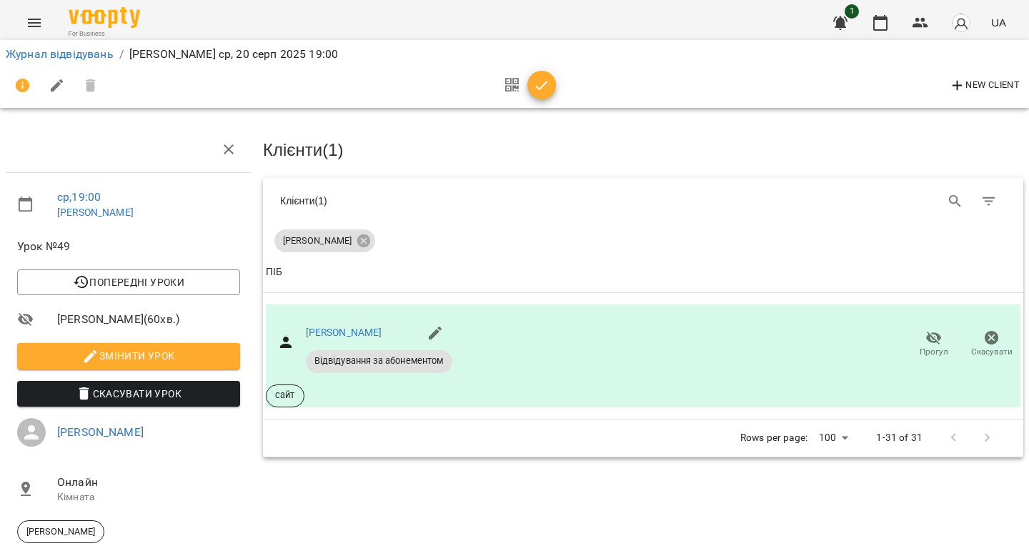 This screenshot has width=1029, height=556. What do you see at coordinates (515, 54) in the screenshot?
I see `nav: breadcrumb` at bounding box center [515, 54].